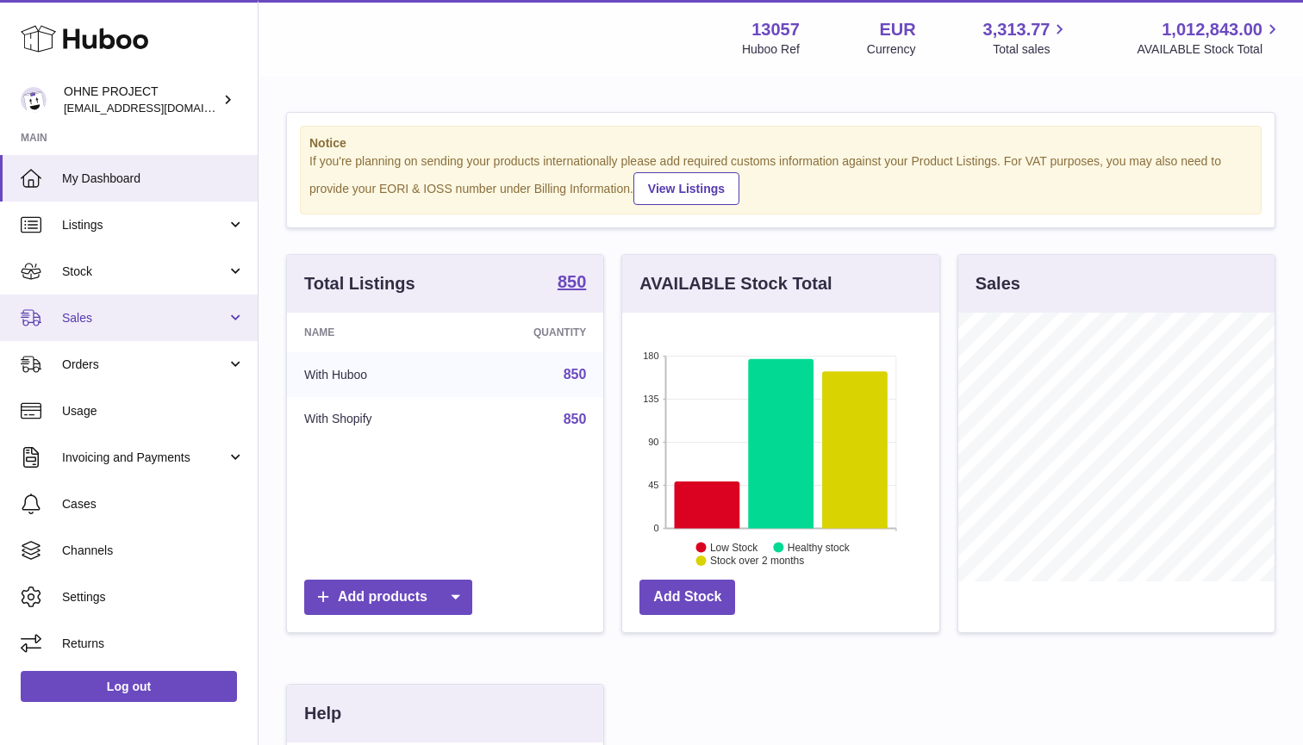 This screenshot has width=1303, height=745. Describe the element at coordinates (372, 333) in the screenshot. I see `th: Name` at that location.